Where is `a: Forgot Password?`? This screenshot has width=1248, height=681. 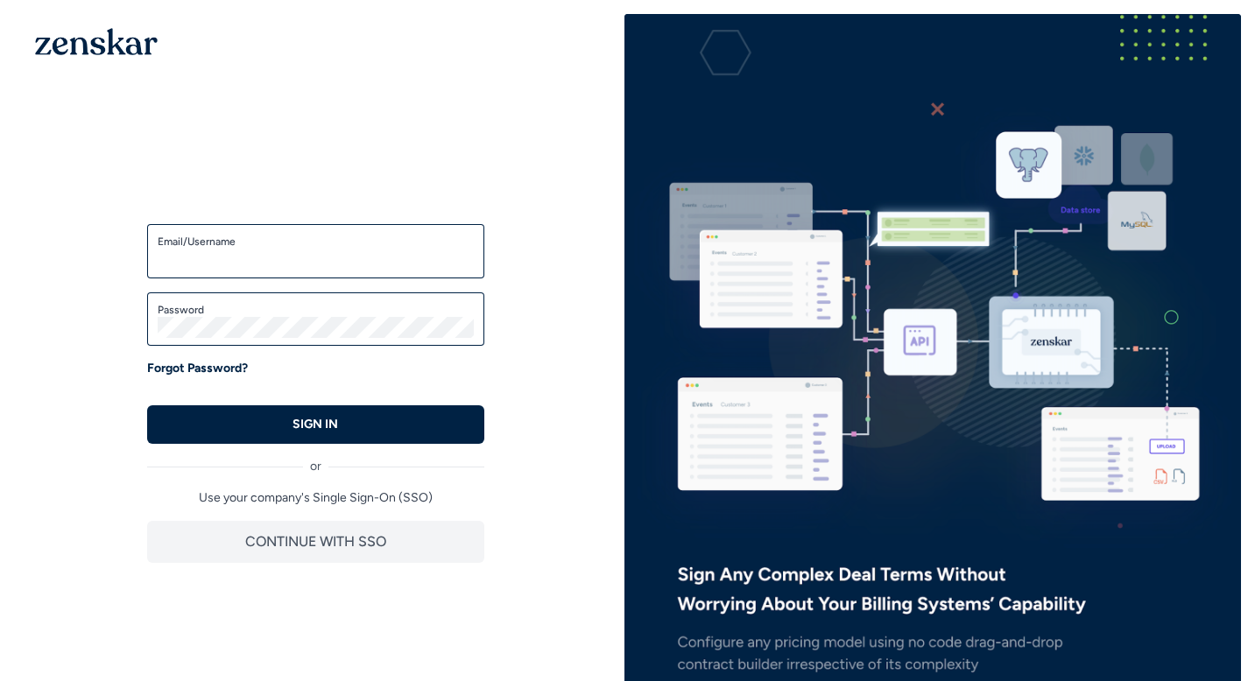 a: Forgot Password? is located at coordinates (197, 369).